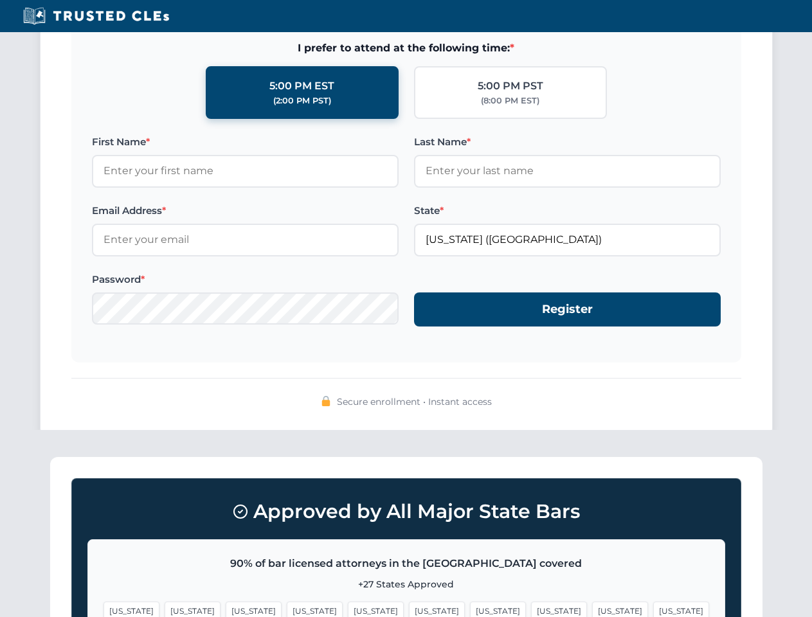 This screenshot has height=617, width=812. Describe the element at coordinates (567, 171) in the screenshot. I see `input: Enter your last name` at that location.